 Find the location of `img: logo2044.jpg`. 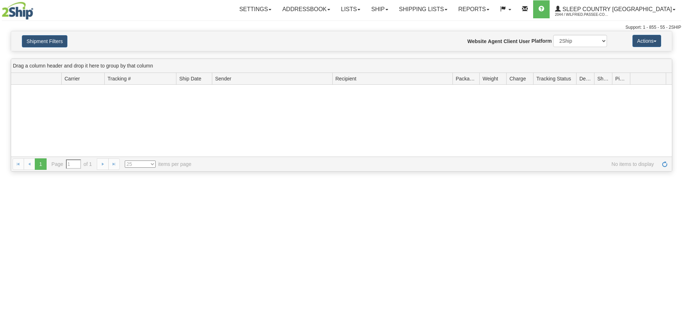

img: logo2044.jpg is located at coordinates (18, 11).